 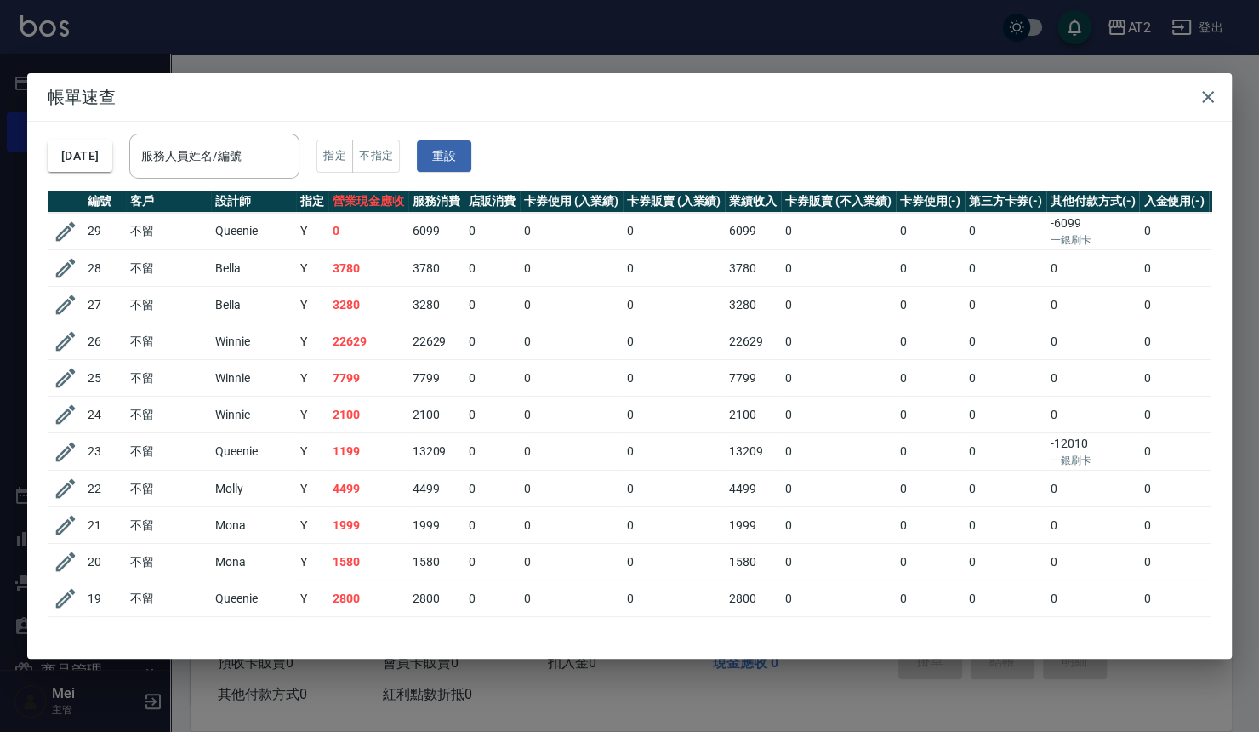 I want to click on td: 18, so click(x=105, y=635).